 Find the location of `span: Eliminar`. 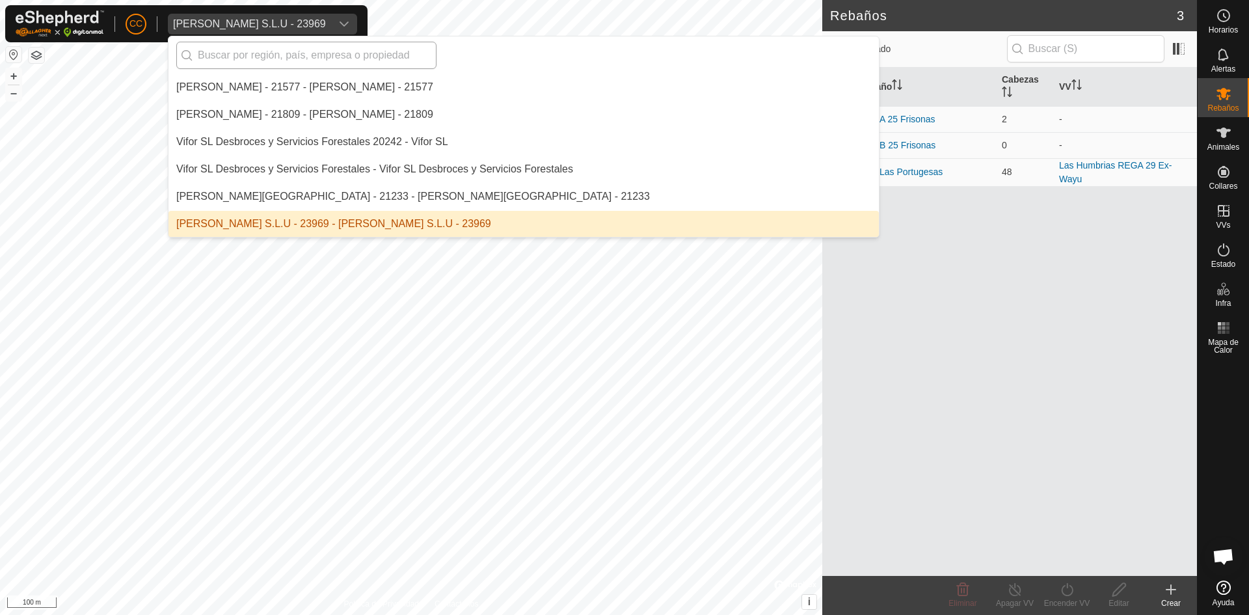

span: Eliminar is located at coordinates (962, 603).